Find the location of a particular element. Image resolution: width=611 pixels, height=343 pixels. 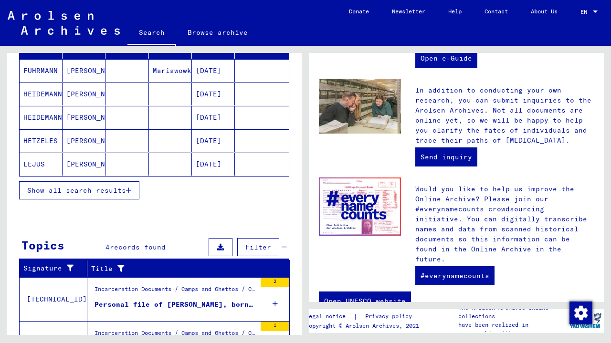

p: have been realized in partnership with is located at coordinates (513, 329).